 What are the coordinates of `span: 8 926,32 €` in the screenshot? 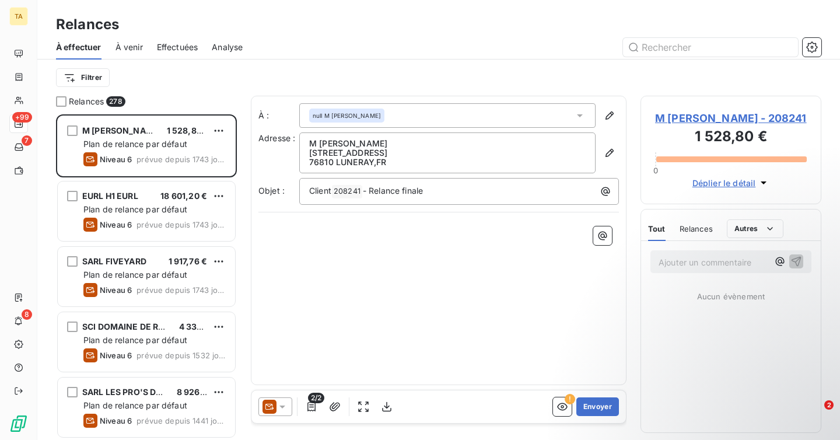 It's located at (199, 391).